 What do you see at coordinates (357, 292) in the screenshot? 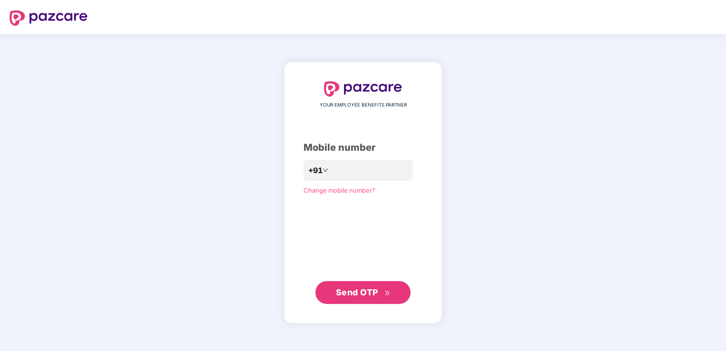
I see `span: Send OTP` at bounding box center [357, 292].